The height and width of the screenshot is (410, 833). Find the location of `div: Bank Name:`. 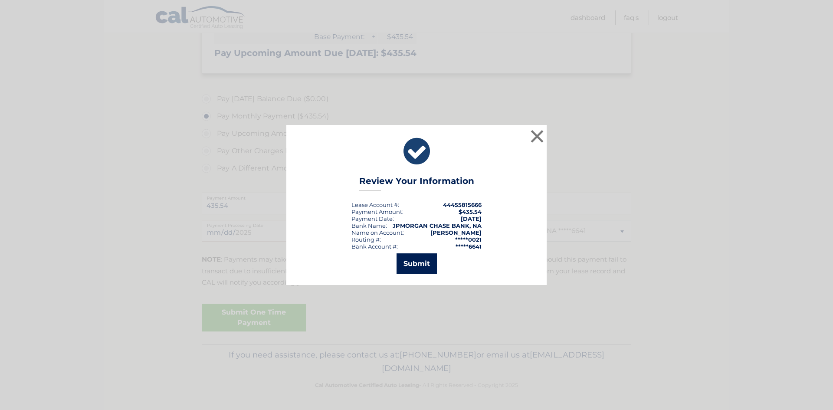

div: Bank Name: is located at coordinates (369, 226).